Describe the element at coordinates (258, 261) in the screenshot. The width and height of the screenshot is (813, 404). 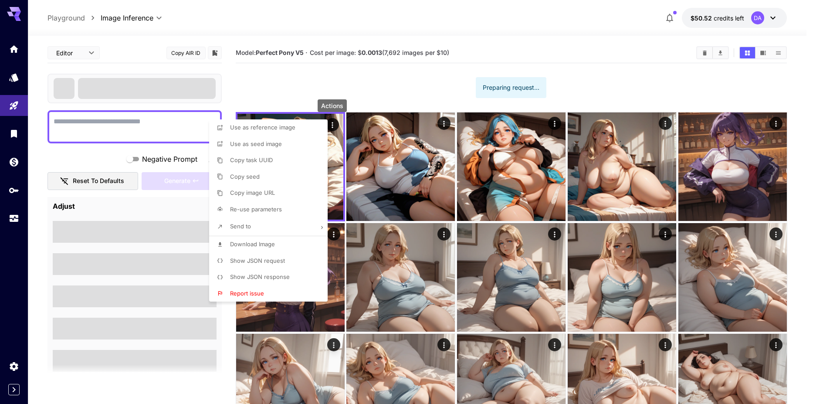
I see `span: Show JSON request` at that location.